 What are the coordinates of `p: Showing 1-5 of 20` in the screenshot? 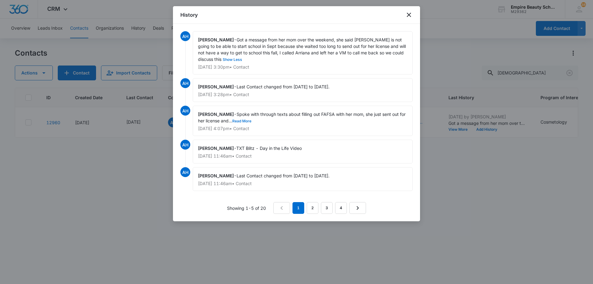 It's located at (246, 208).